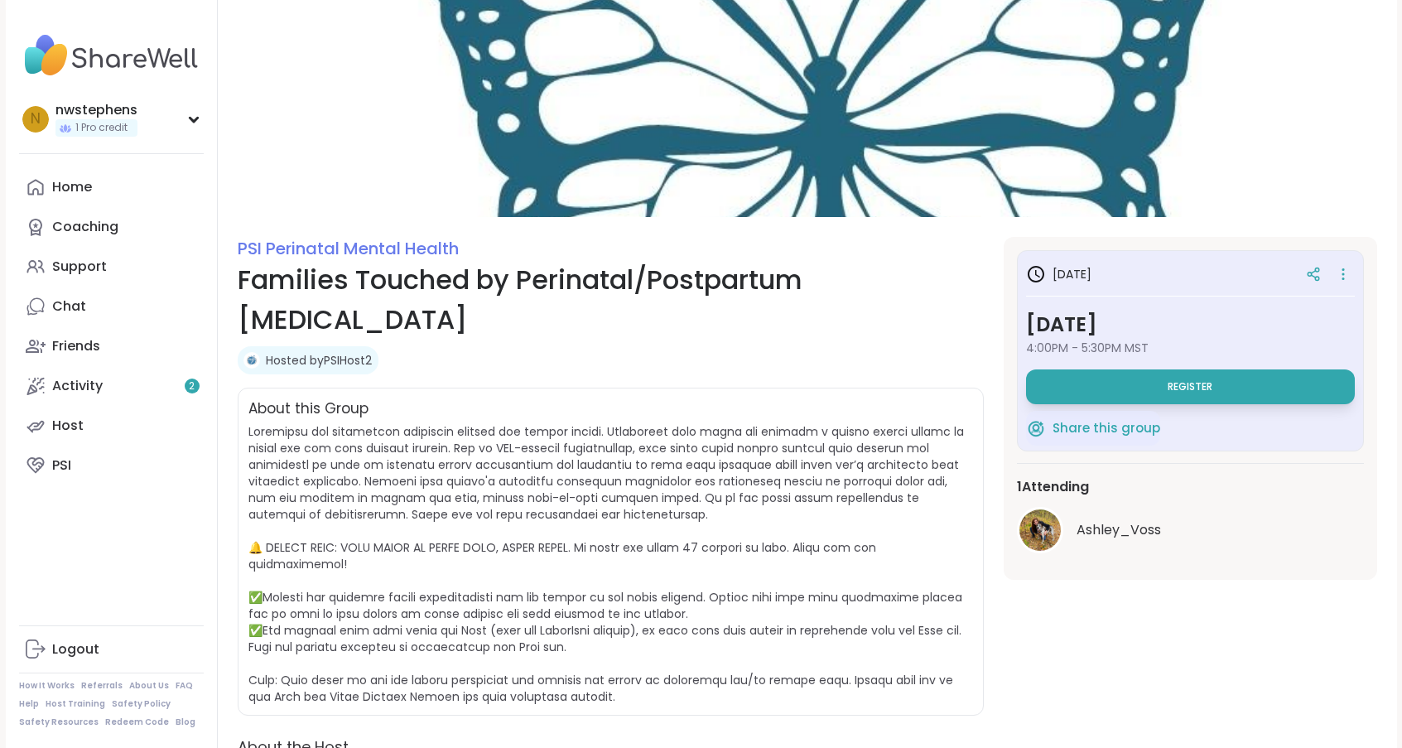  What do you see at coordinates (1036, 428) in the screenshot?
I see `img: ShareWell Logomark` at bounding box center [1036, 428].